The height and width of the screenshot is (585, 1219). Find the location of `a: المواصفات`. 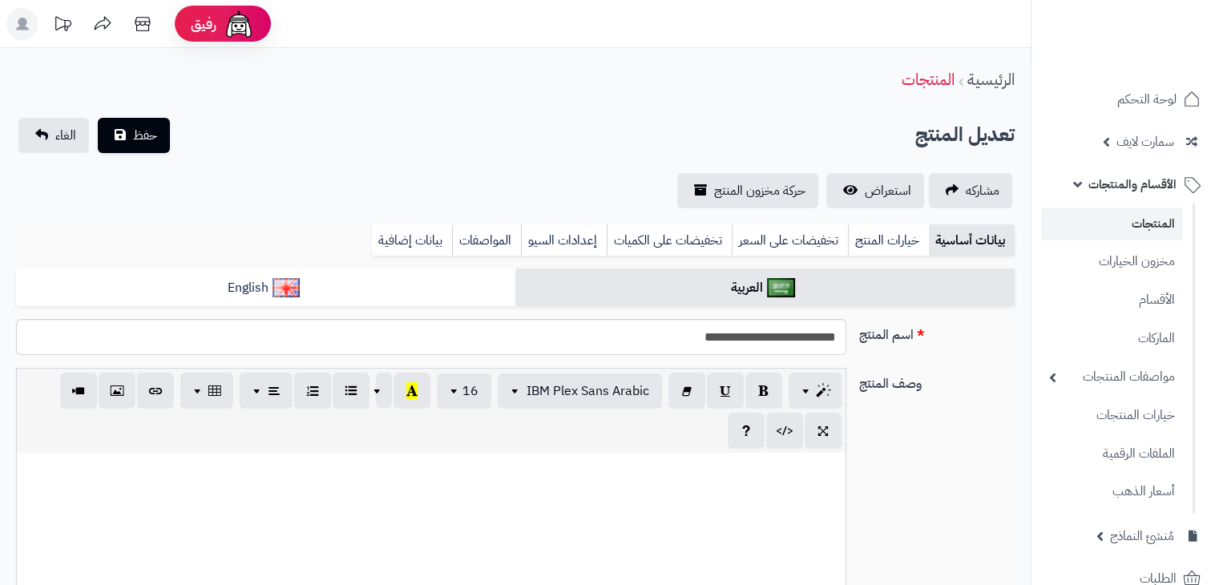

a: المواصفات is located at coordinates (486, 240).